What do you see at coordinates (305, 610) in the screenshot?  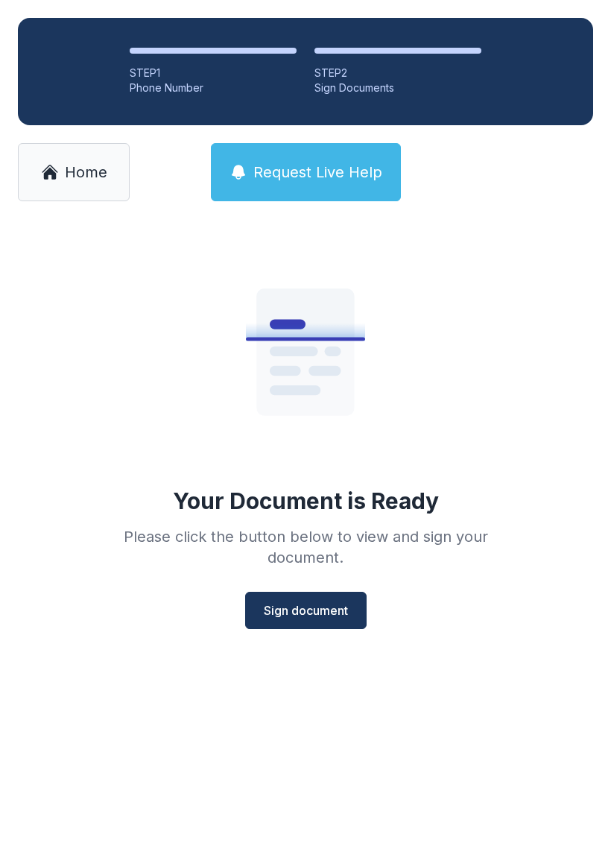 I see `span: Sign document` at bounding box center [305, 610].